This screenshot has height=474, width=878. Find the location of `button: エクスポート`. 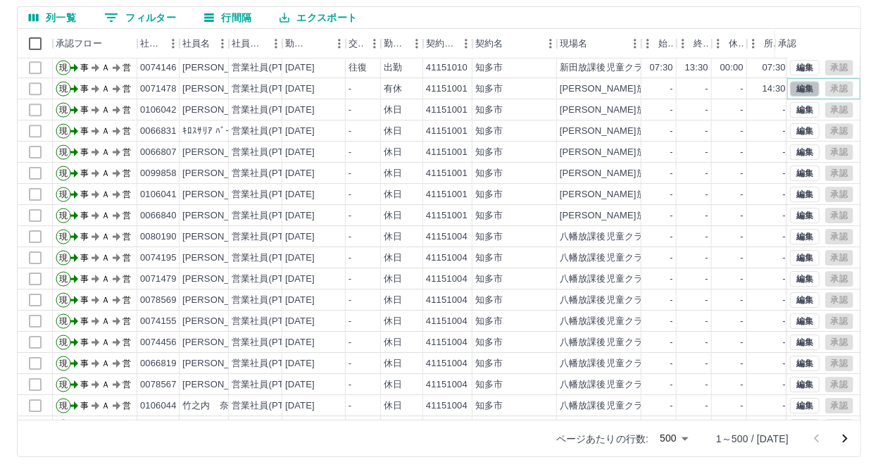

button: エクスポート is located at coordinates (318, 18).